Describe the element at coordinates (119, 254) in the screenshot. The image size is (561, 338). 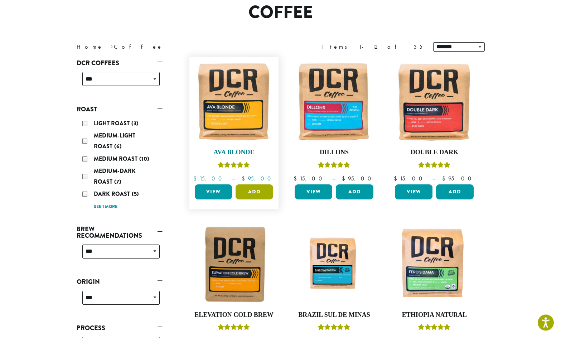
I see `div: Brew Recommendations` at that location.